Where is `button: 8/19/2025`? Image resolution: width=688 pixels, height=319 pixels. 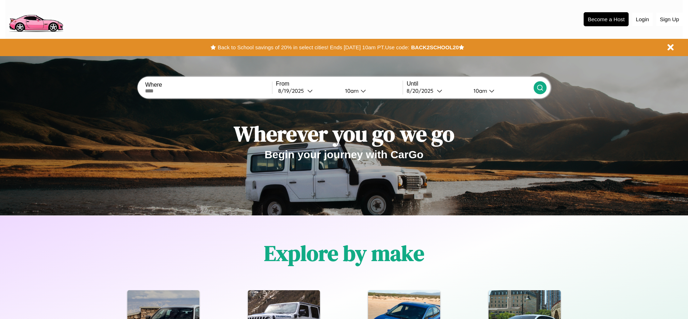
button: 8/19/2025 is located at coordinates (308, 91).